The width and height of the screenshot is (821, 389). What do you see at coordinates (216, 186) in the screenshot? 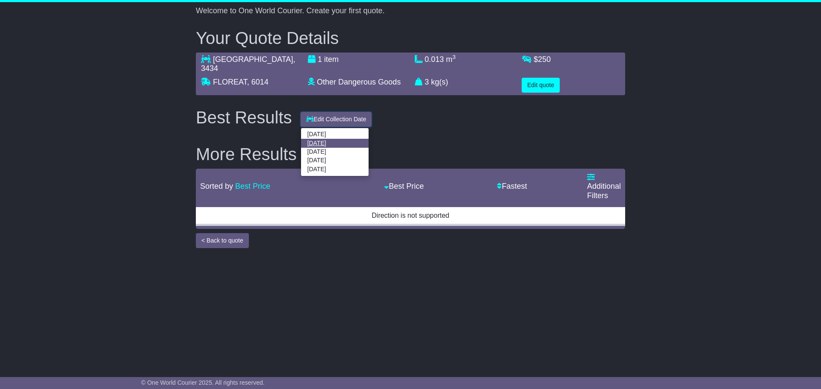
I see `span: Sorted by` at bounding box center [216, 186].